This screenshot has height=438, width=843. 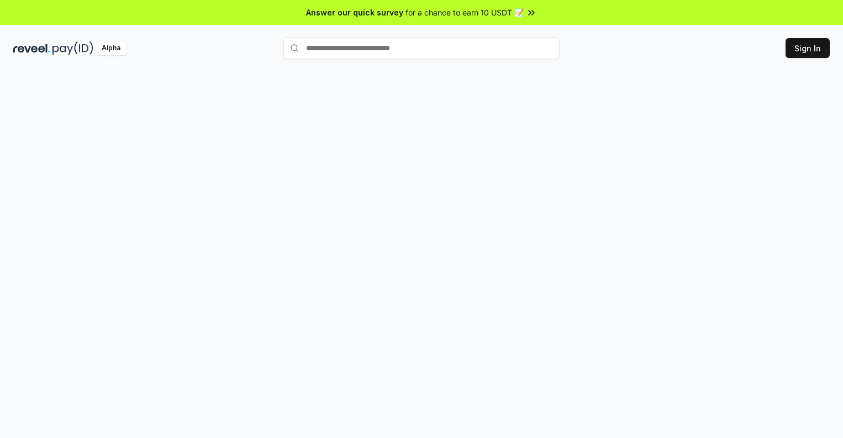 What do you see at coordinates (111, 48) in the screenshot?
I see `div: Alpha` at bounding box center [111, 48].